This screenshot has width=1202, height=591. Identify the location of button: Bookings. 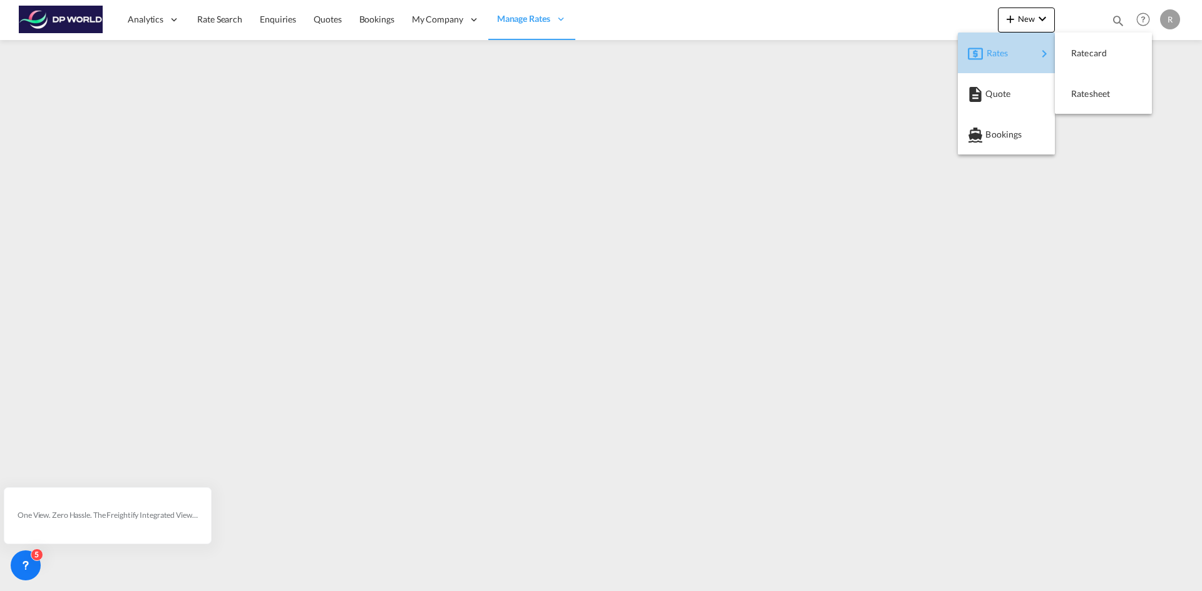
(1006, 134).